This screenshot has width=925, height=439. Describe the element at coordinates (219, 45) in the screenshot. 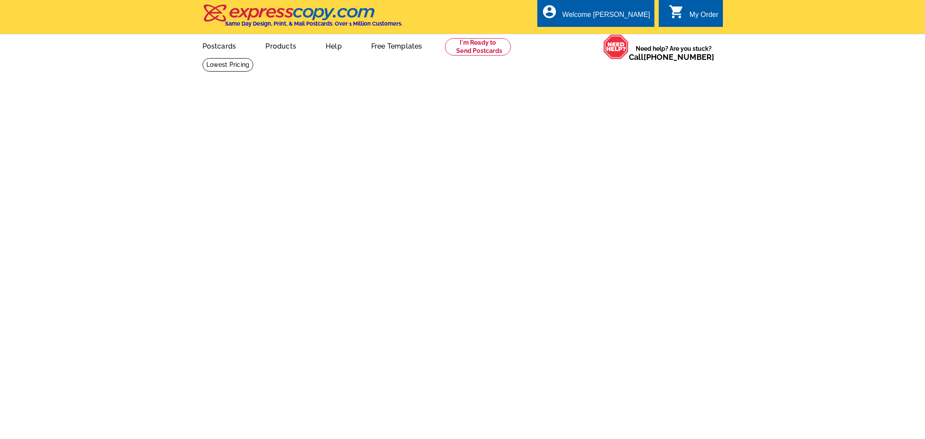

I see `a: Postcards` at that location.